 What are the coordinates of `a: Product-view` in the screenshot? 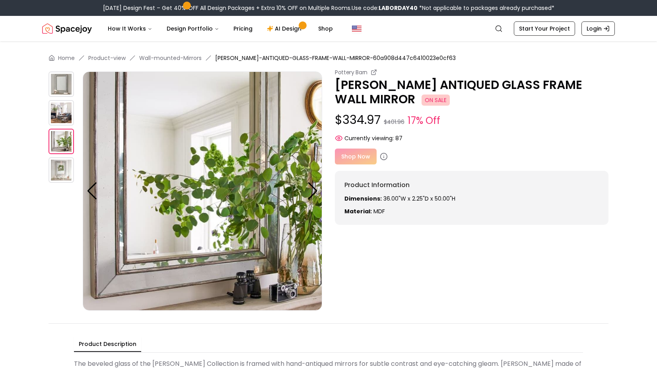 It's located at (107, 58).